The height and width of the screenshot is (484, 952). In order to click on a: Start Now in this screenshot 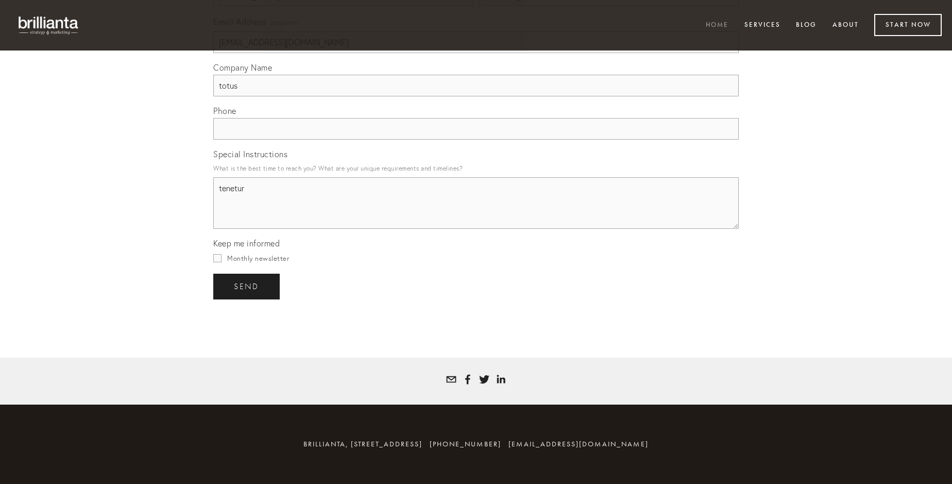, I will do `click(908, 25)`.